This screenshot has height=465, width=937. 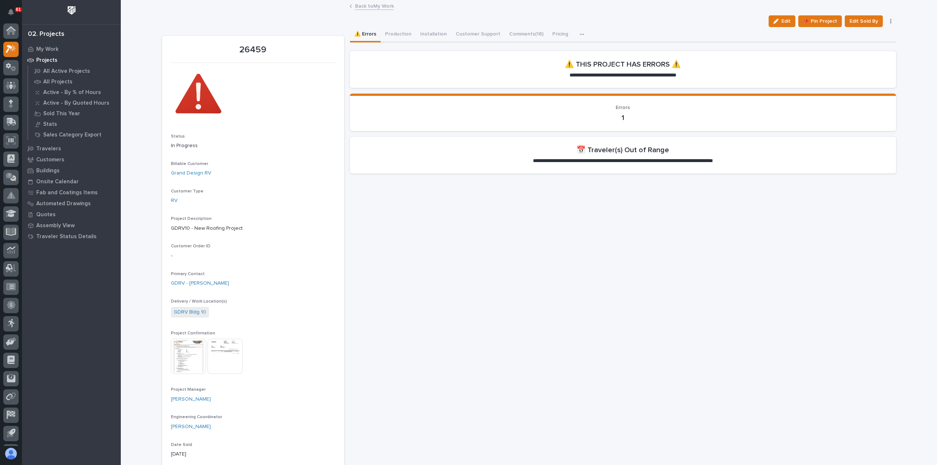 What do you see at coordinates (623, 118) in the screenshot?
I see `p: 1` at bounding box center [623, 118].